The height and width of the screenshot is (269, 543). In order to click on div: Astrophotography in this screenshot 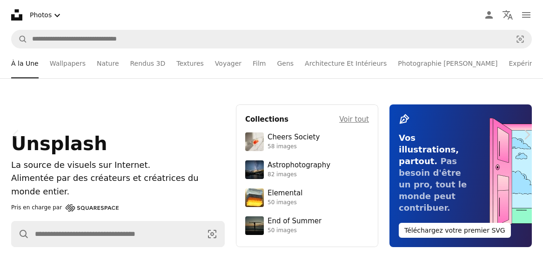, I will do `click(299, 165)`.